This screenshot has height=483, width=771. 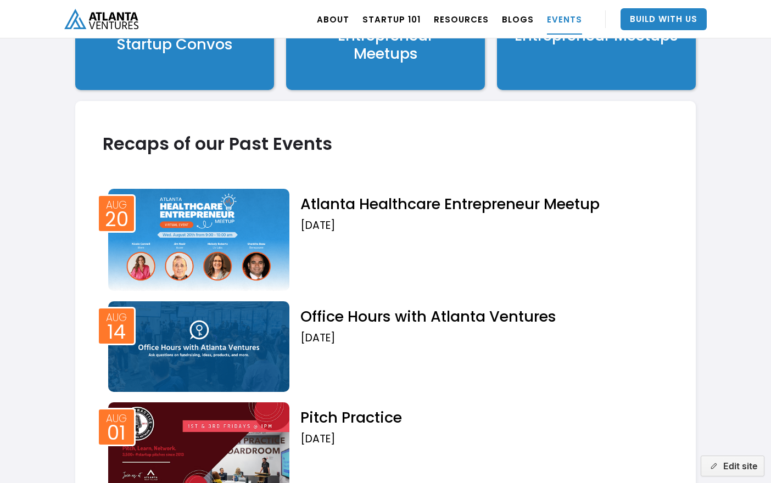 I want to click on a: BLOGS, so click(x=518, y=19).